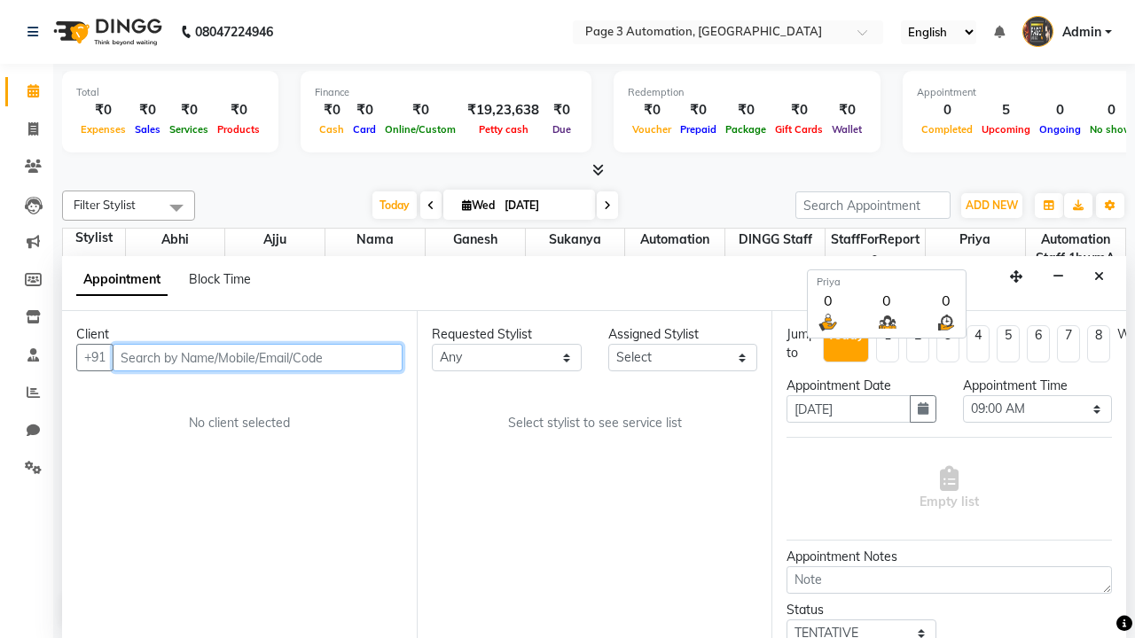  What do you see at coordinates (1037, 386) in the screenshot?
I see `div: Appointment Time` at bounding box center [1037, 386].